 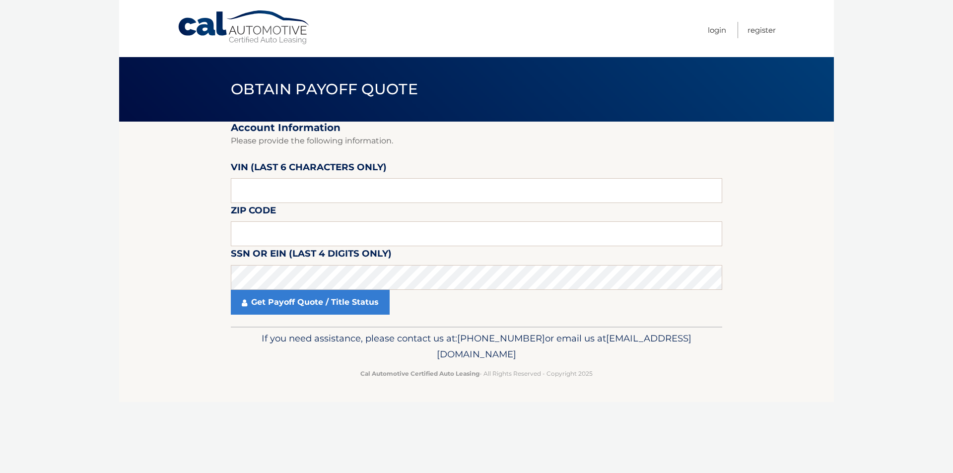 I want to click on label: Zip Code, so click(x=253, y=212).